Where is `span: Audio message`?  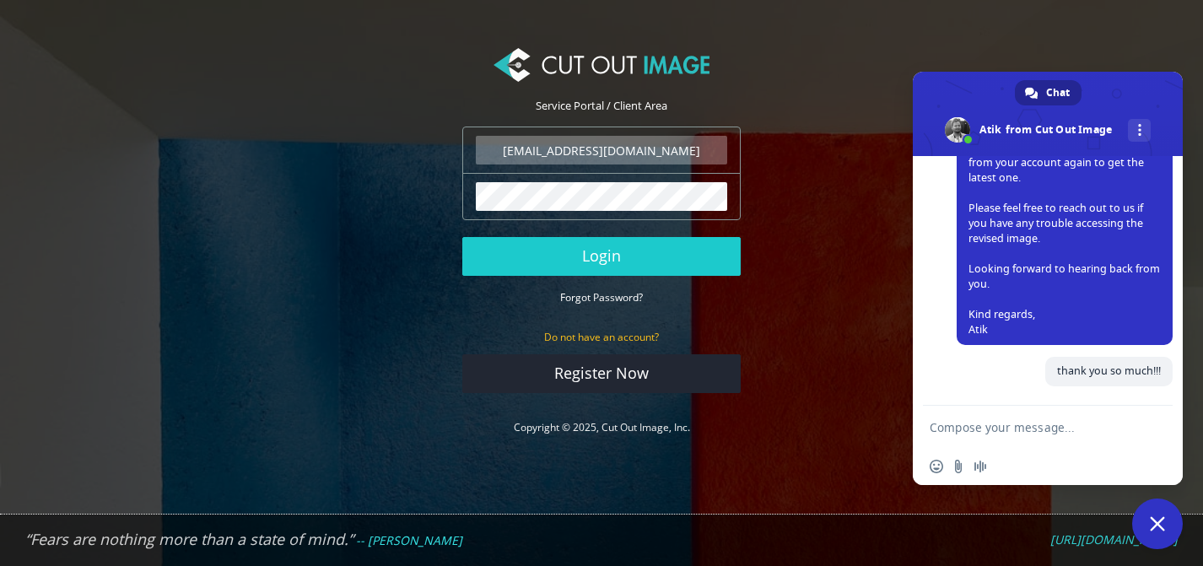 span: Audio message is located at coordinates (980, 466).